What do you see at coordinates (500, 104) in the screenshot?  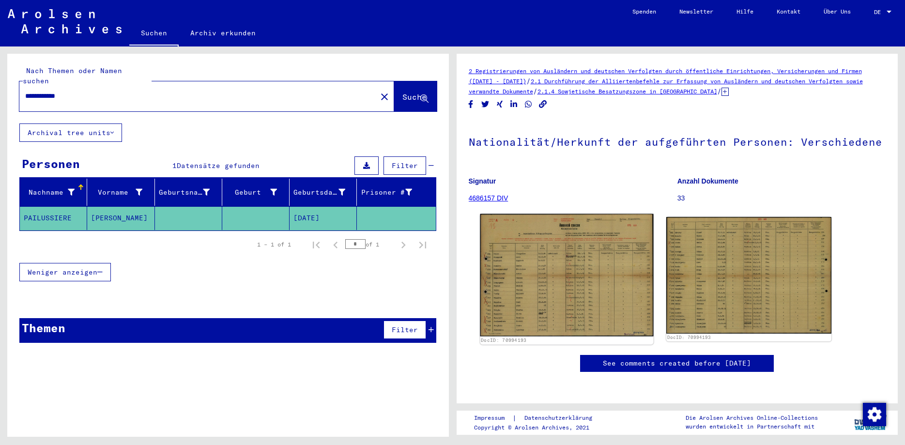 I see `button: Share on Xing` at bounding box center [500, 104].